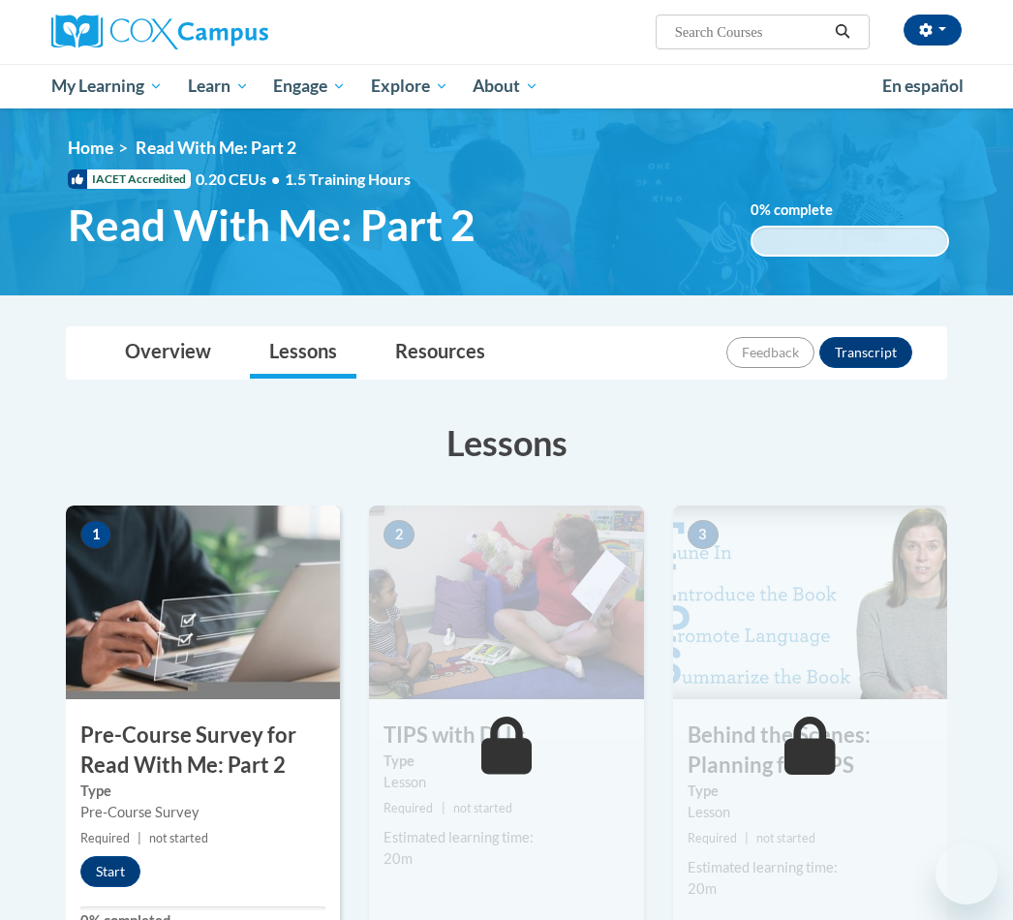 This screenshot has width=1013, height=920. What do you see at coordinates (770, 353) in the screenshot?
I see `button: Feedback` at bounding box center [770, 353].